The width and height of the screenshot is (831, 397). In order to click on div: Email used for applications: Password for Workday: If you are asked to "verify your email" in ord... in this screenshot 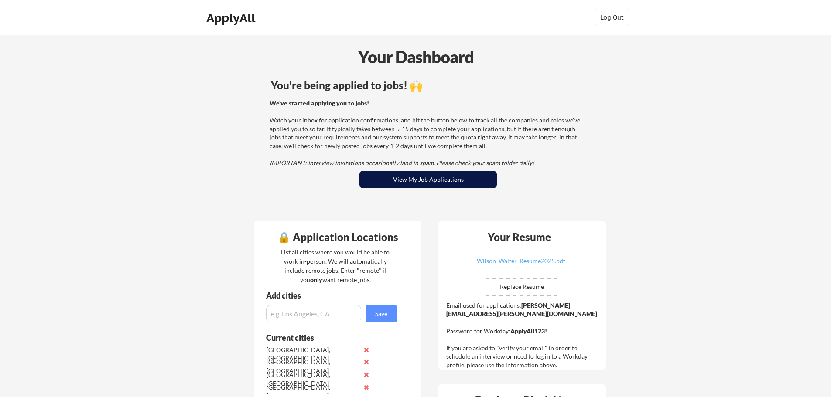, I will do `click(523, 335)`.